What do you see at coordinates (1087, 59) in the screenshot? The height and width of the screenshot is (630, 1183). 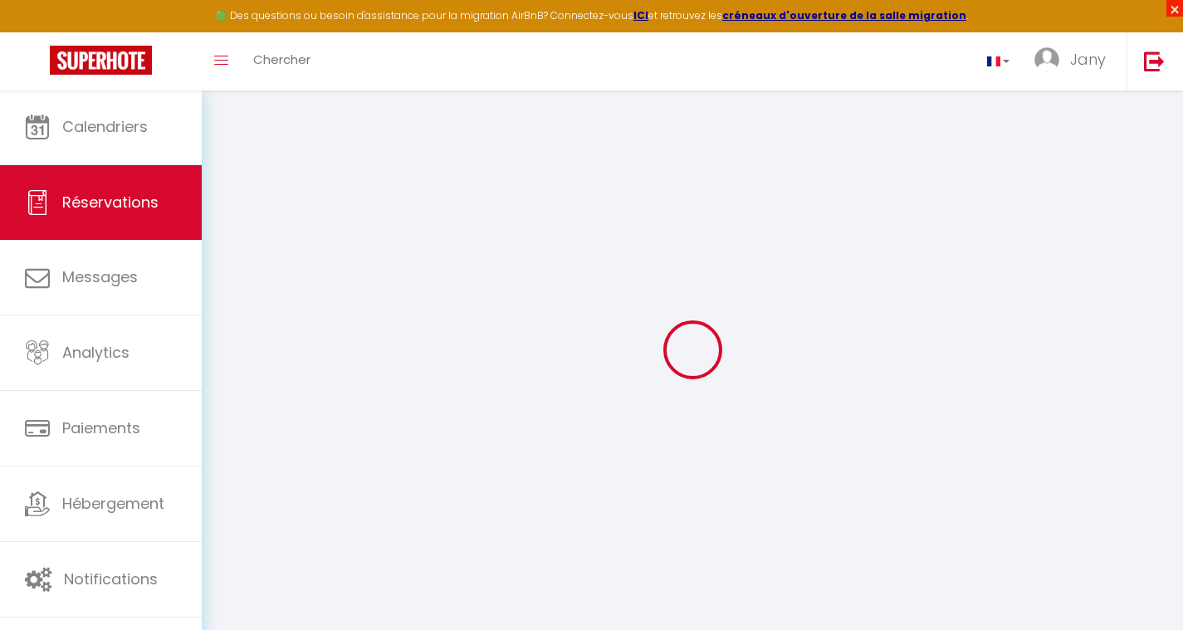 I see `span: Jany` at bounding box center [1087, 59].